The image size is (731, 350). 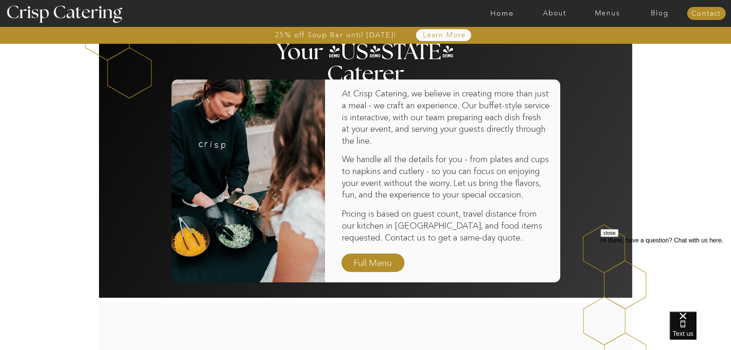 What do you see at coordinates (444, 35) in the screenshot?
I see `nav: Learn More` at bounding box center [444, 35].